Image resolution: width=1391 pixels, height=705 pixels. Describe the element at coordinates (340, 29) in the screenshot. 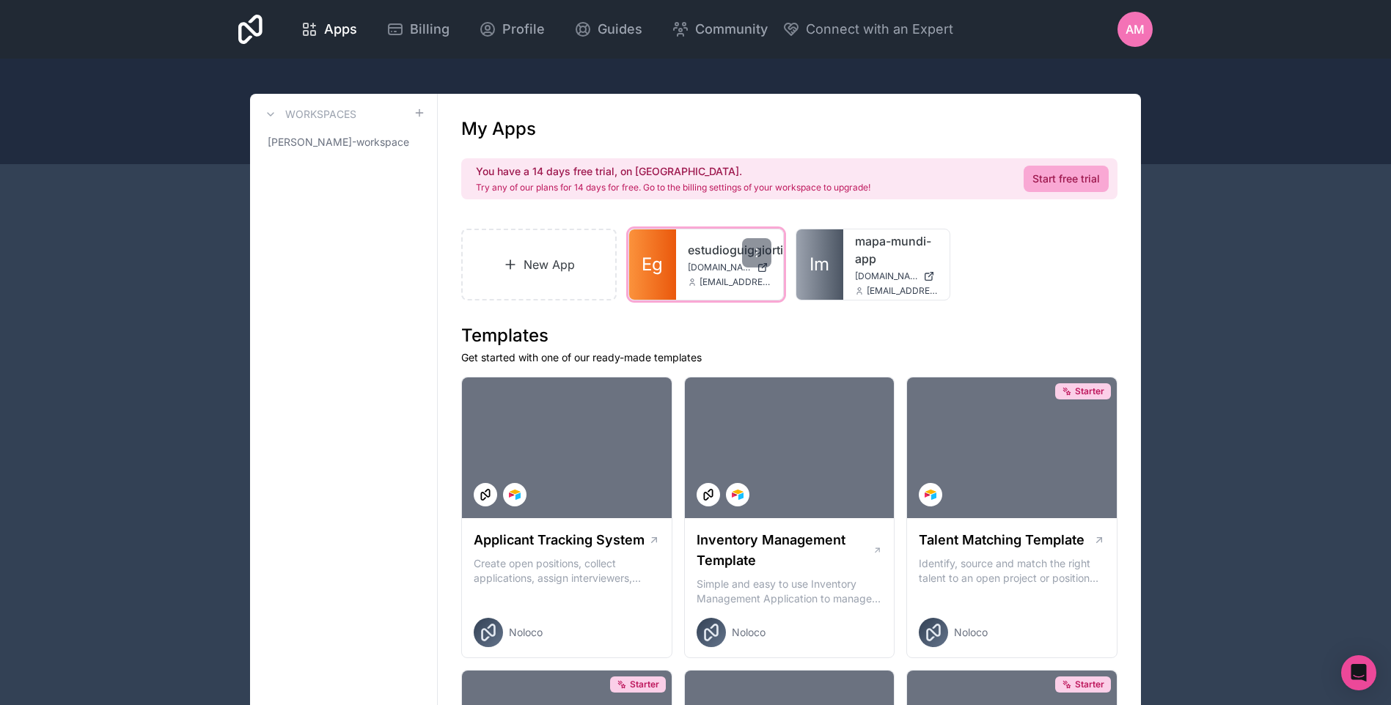

I see `span: Apps` at that location.